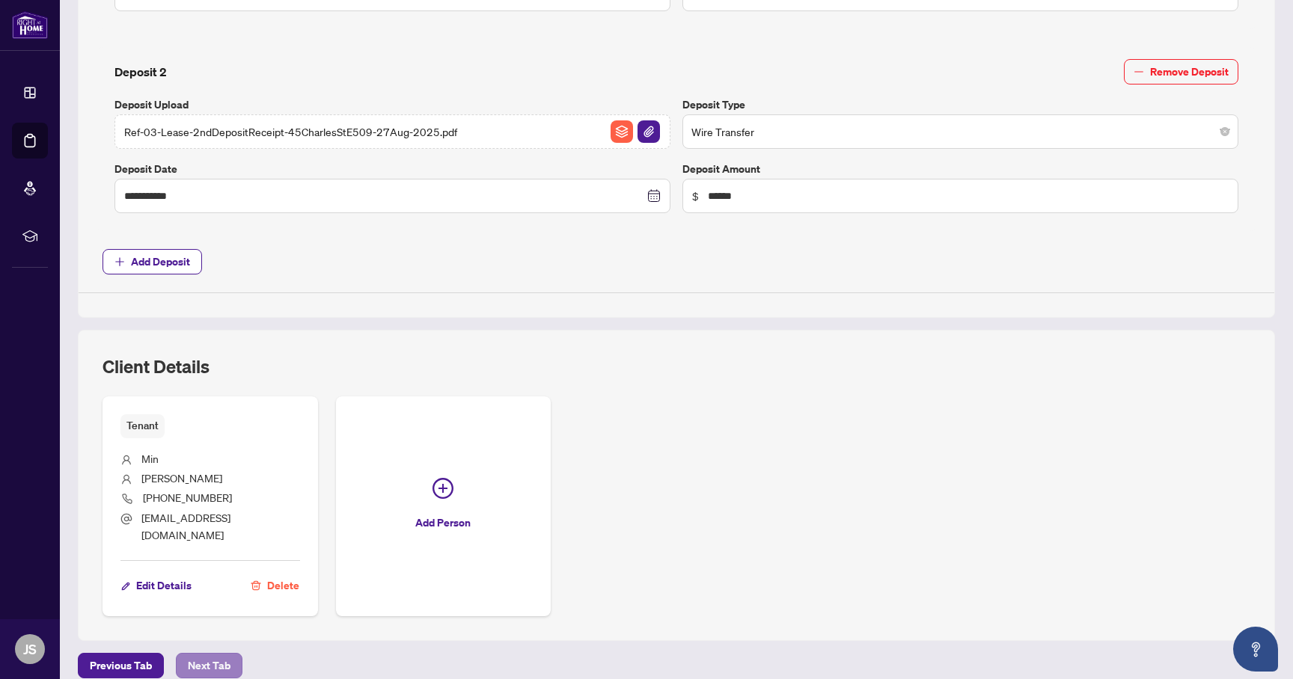  Describe the element at coordinates (1181, 72) in the screenshot. I see `button: Remove Deposit` at that location.